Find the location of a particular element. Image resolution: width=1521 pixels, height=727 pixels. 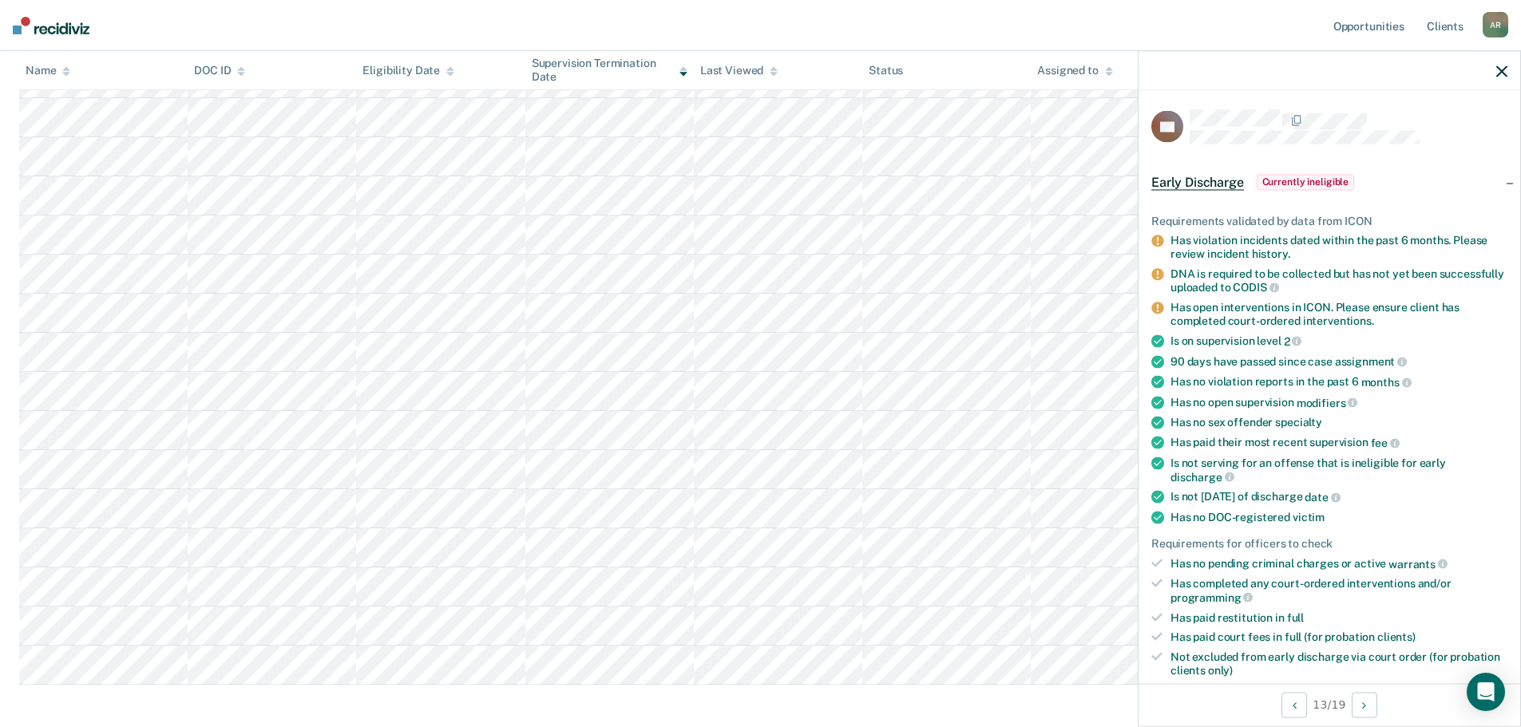

span: modifiers is located at coordinates (1327, 402).